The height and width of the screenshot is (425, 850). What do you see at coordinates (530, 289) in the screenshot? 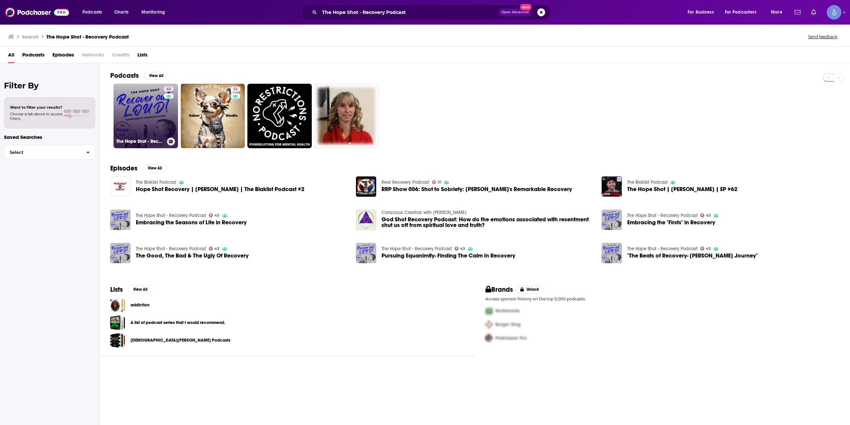
I see `button: Unlock` at bounding box center [530, 289].